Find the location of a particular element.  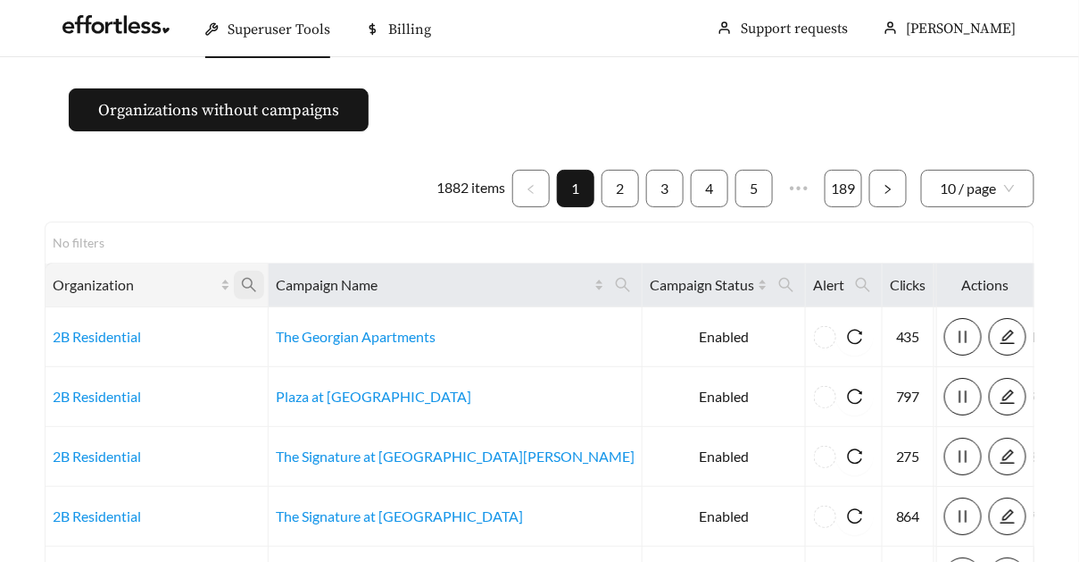

span: Campaign Name is located at coordinates (433, 285).